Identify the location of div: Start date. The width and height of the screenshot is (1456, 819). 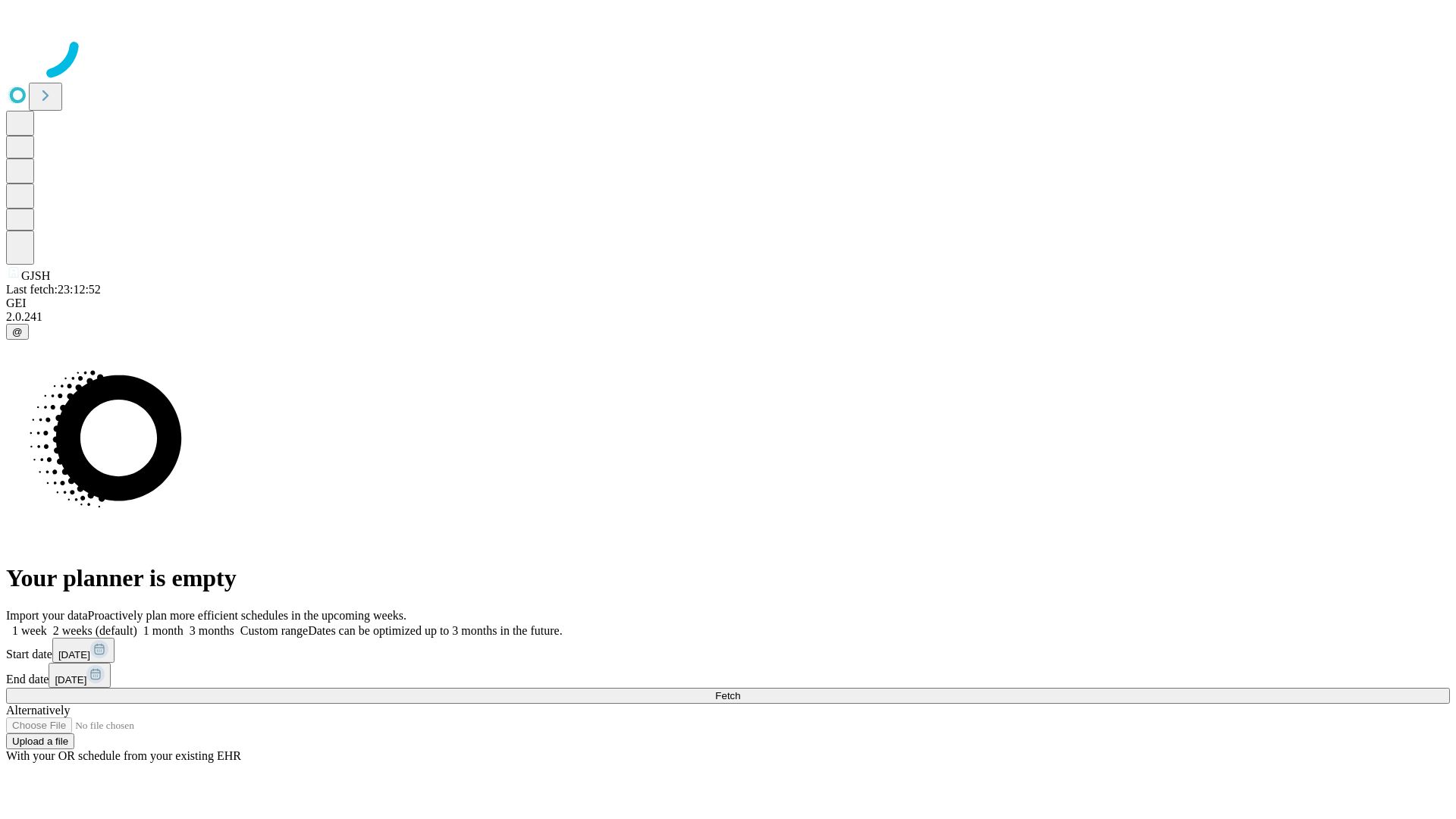
(728, 650).